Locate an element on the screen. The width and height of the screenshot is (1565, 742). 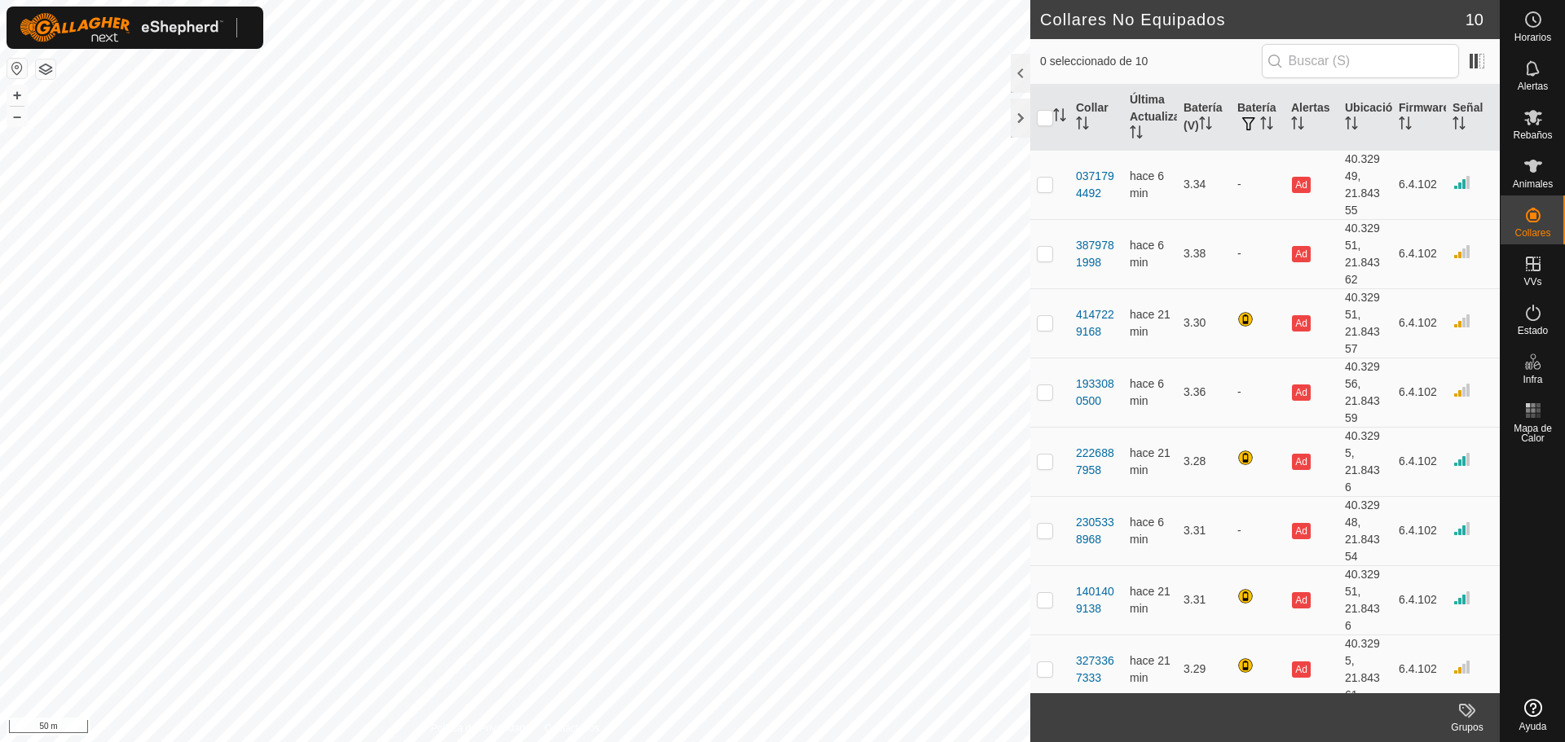
th: Firmware is located at coordinates (1419, 117).